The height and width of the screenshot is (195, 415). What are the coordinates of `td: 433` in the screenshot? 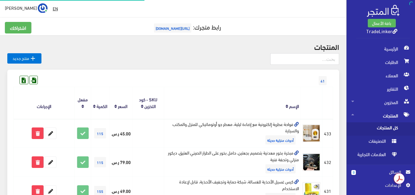 It's located at (327, 133).